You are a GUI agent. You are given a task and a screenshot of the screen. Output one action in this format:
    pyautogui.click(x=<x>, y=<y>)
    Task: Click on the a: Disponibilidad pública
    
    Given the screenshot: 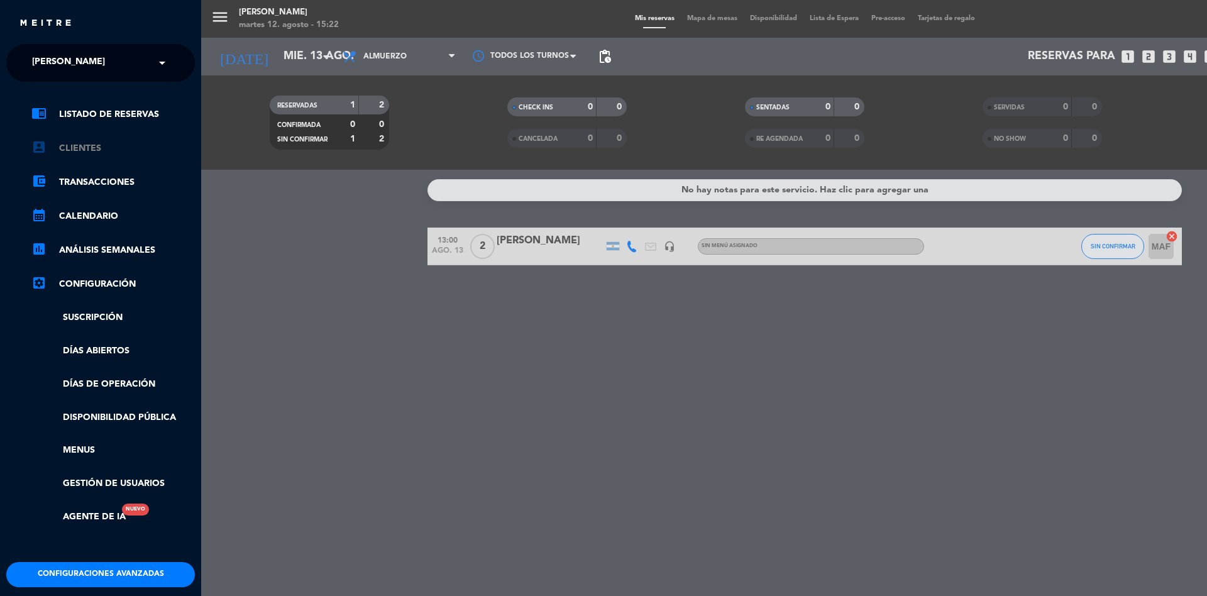 What is the action you would take?
    pyautogui.click(x=113, y=417)
    